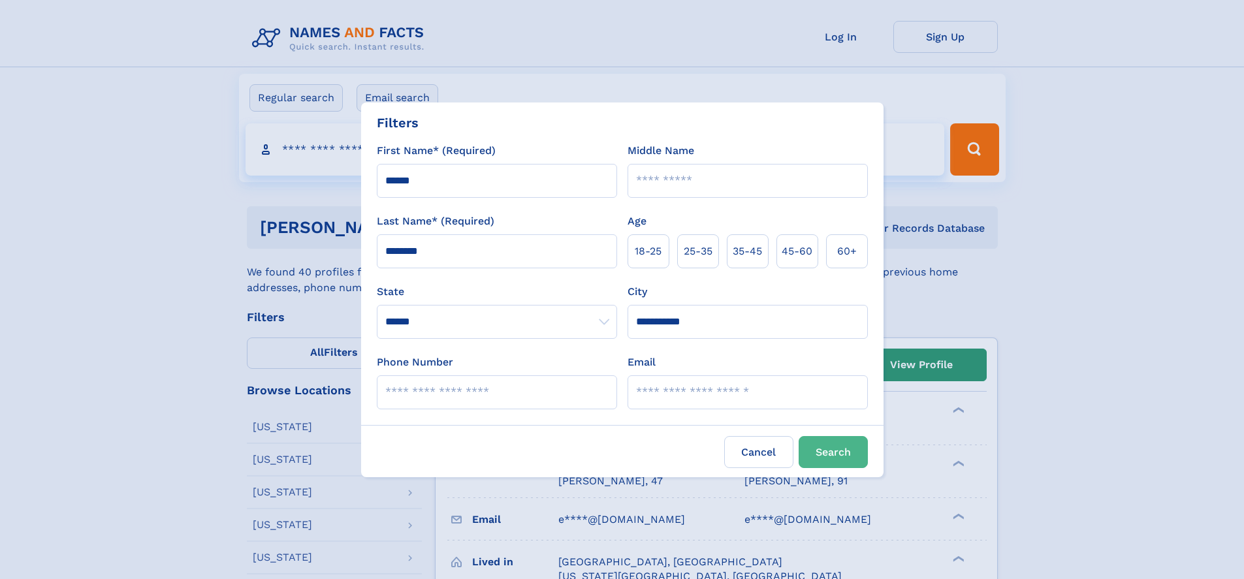 The height and width of the screenshot is (579, 1244). Describe the element at coordinates (497, 292) in the screenshot. I see `label: State` at that location.